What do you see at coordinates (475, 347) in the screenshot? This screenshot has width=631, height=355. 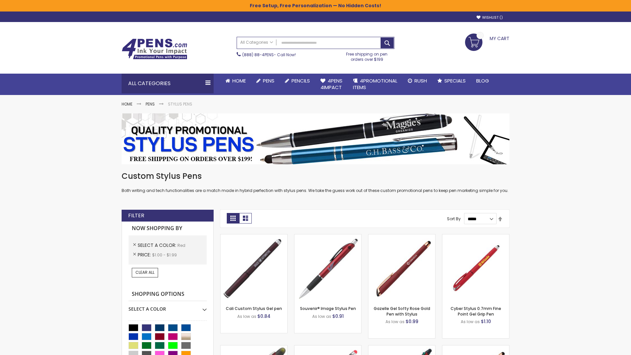 I see `a: Gazelle Gel Softy Rose Gold Pen with Stylus - ColorJet-Red` at bounding box center [475, 347].